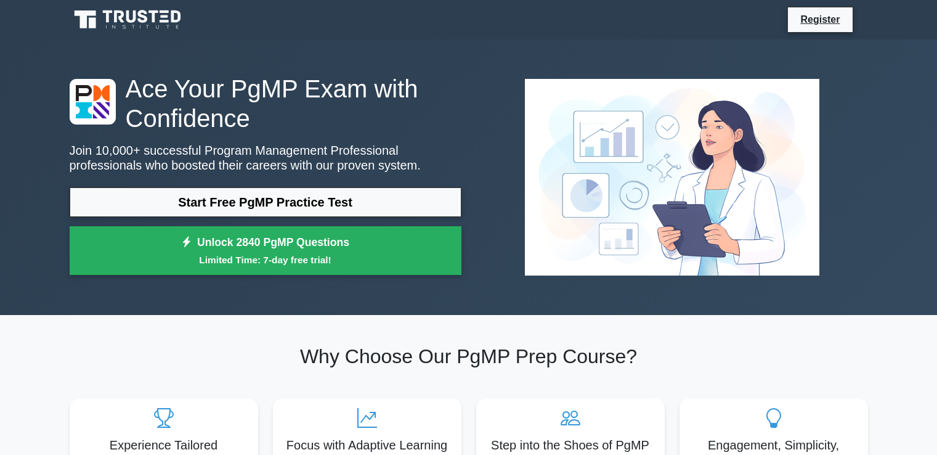  Describe the element at coordinates (469, 356) in the screenshot. I see `h2: Why Choose Our PgMP Prep Course?` at that location.